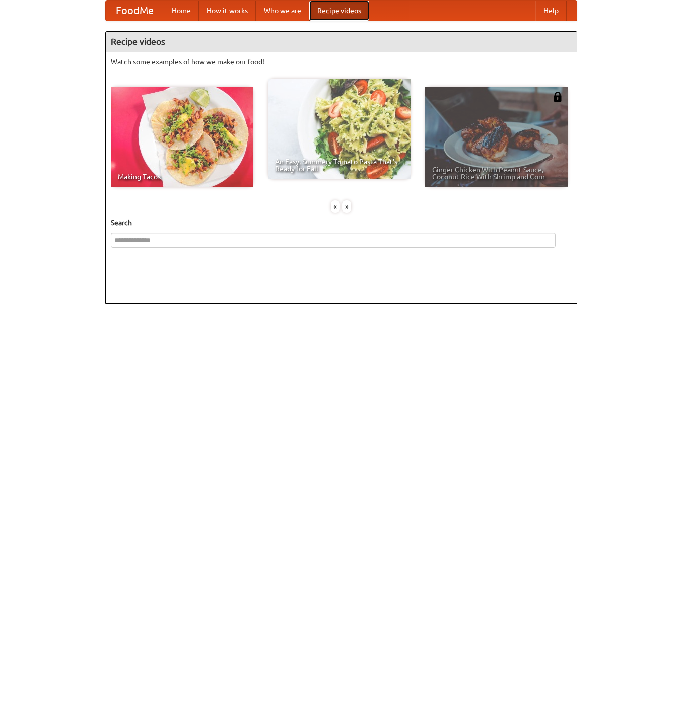 This screenshot has height=710, width=682. What do you see at coordinates (339, 165) in the screenshot?
I see `span: An Easy, Summery Tomato Pasta That's Ready for Fall` at bounding box center [339, 165].